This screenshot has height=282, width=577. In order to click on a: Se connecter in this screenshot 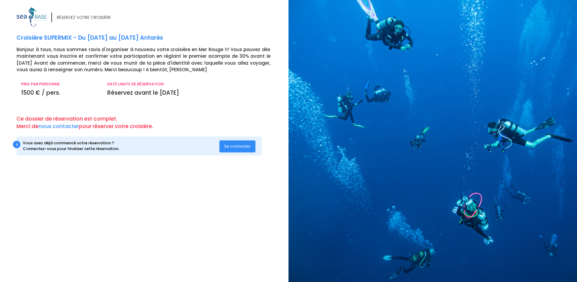, I will do `click(237, 146)`.